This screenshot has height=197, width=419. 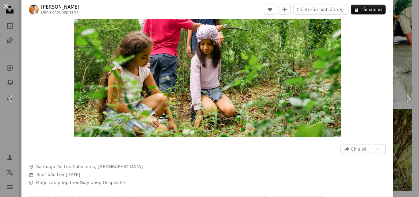 What do you see at coordinates (270, 10) in the screenshot?
I see `button: Giống` at bounding box center [270, 10].